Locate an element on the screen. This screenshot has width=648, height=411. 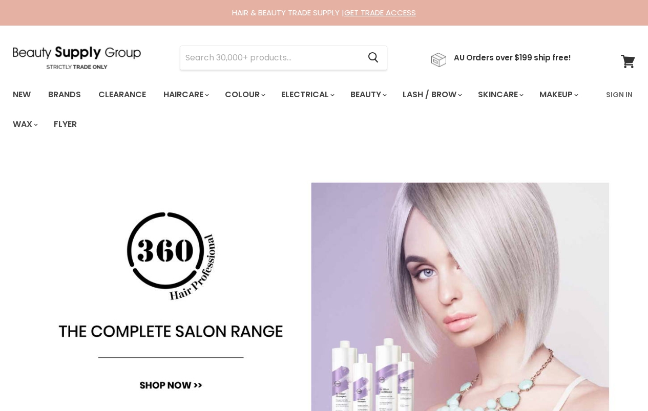
a: Wax is located at coordinates (25, 124).